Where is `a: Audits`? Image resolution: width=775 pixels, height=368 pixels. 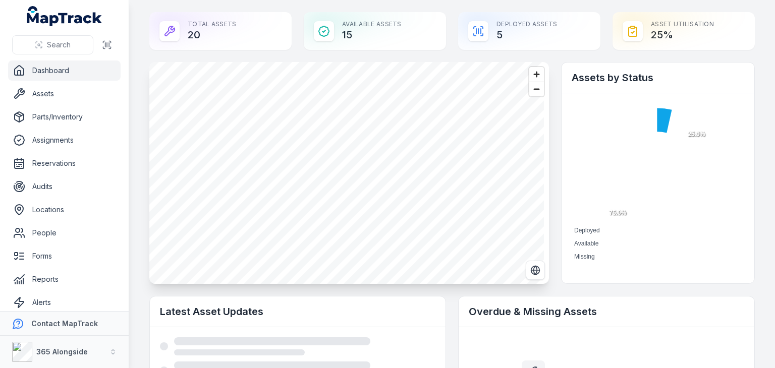 a: Audits is located at coordinates (64, 187).